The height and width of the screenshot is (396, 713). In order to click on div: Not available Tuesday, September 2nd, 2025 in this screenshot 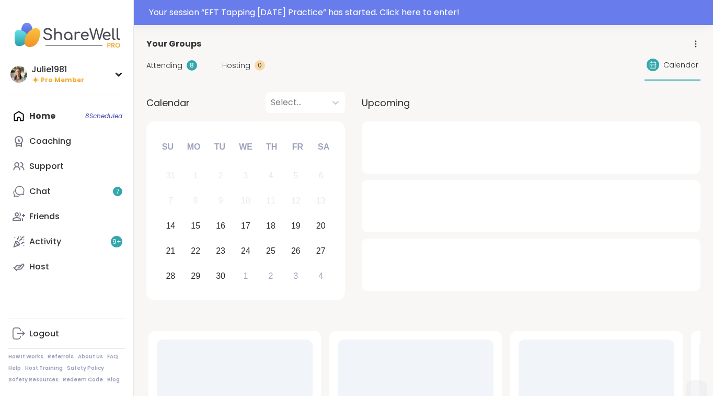, I will do `click(221, 176)`.